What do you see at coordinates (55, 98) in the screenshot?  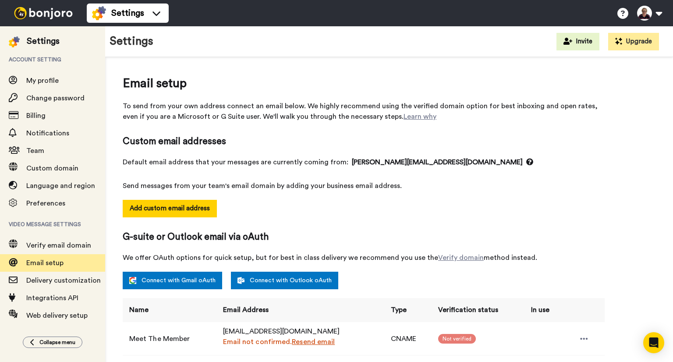 I see `span: Change password` at bounding box center [55, 98].